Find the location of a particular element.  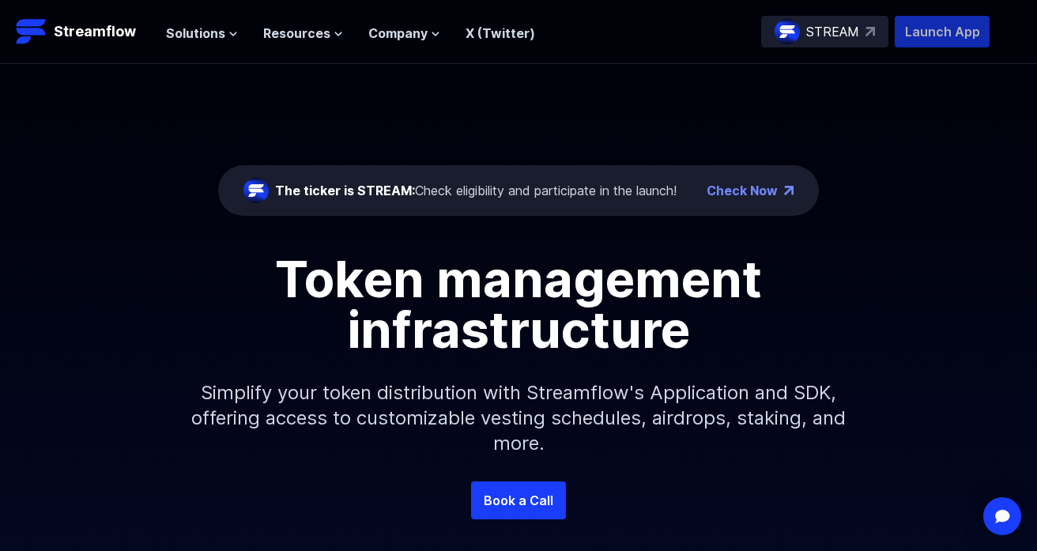

img: Streamflow Logo is located at coordinates (32, 32).